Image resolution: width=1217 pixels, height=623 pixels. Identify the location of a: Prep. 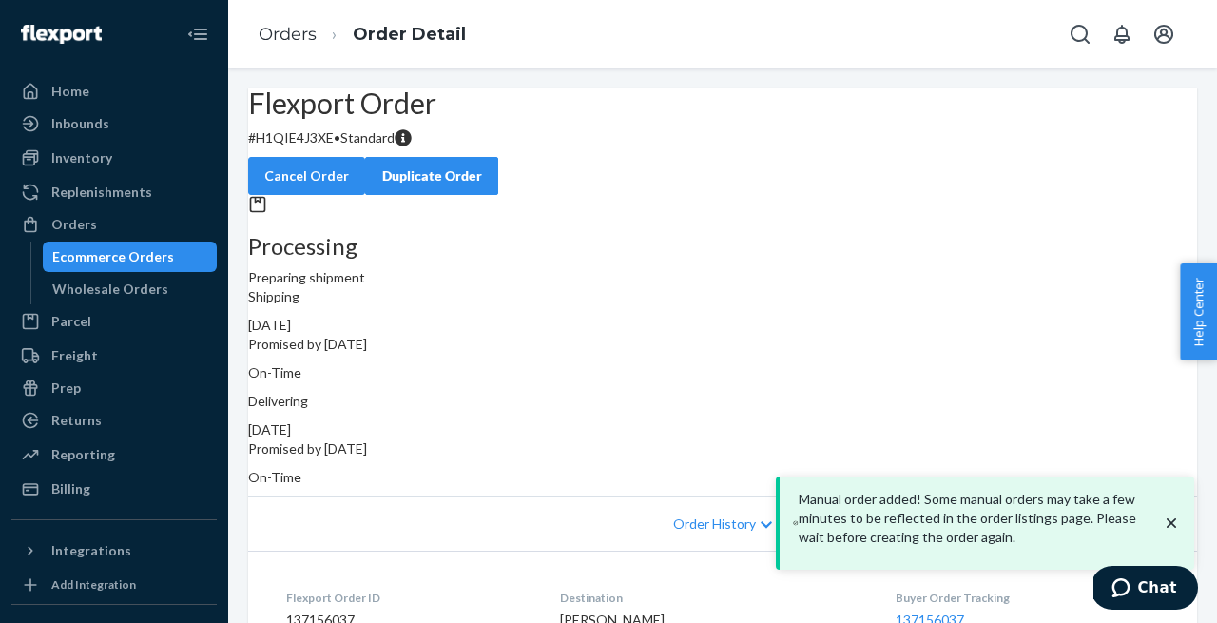
(114, 388).